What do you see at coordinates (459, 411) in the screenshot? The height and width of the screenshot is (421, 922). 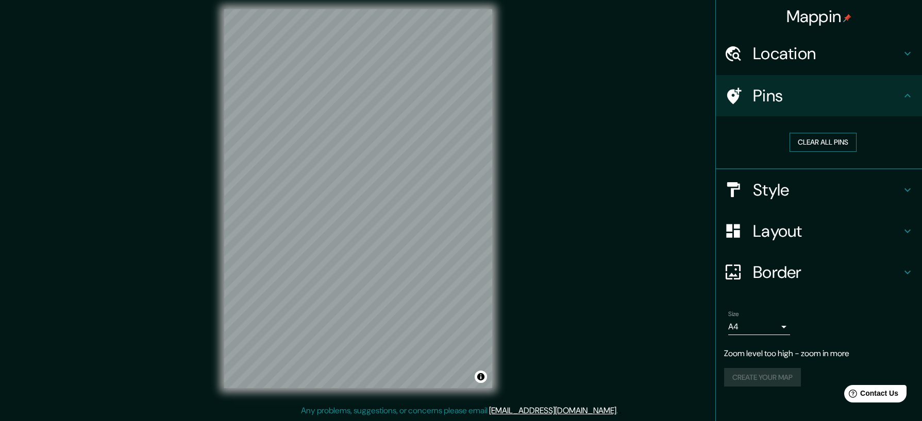 I see `p: Any problems, suggestions, or concerns please email .` at bounding box center [459, 411].